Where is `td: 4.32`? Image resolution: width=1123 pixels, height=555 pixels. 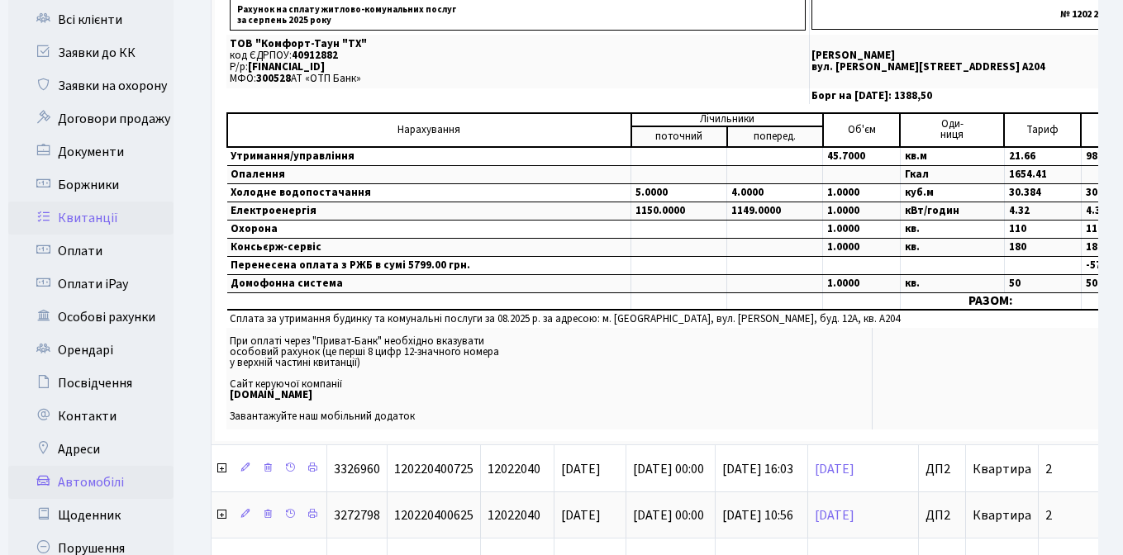 td: 4.32 is located at coordinates (1042, 211).